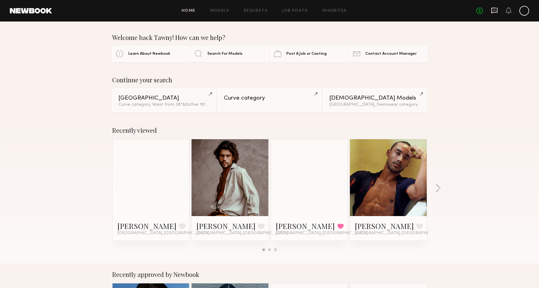 This screenshot has width=539, height=288. What do you see at coordinates (270, 130) in the screenshot?
I see `div: Recently viewed` at bounding box center [270, 130].